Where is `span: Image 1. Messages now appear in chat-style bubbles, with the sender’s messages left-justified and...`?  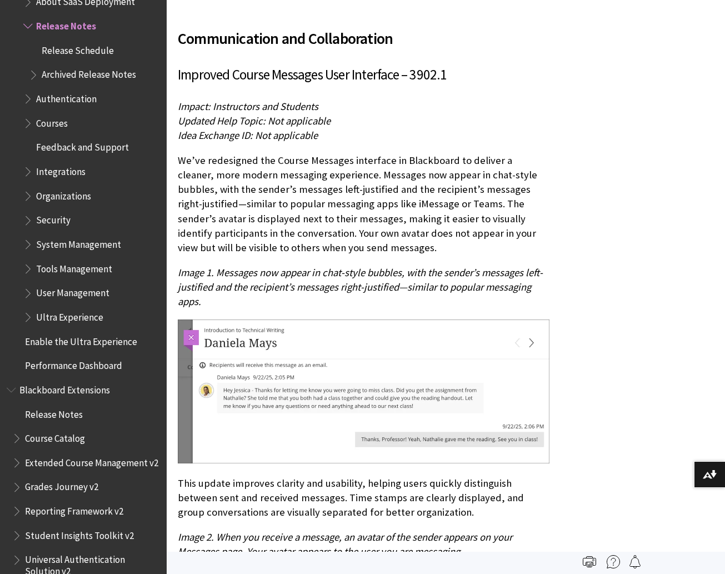
span: Image 1. Messages now appear in chat-style bubbles, with the sender’s messages left-justified and... is located at coordinates (360, 287).